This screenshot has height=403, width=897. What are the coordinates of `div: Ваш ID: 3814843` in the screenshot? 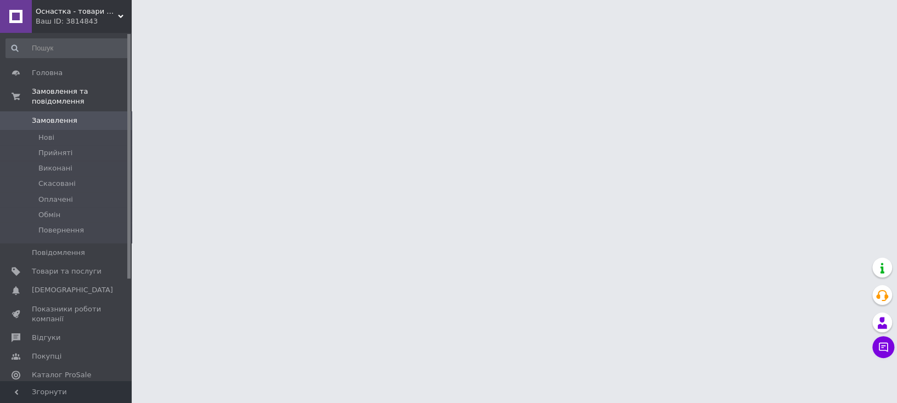 It's located at (83, 21).